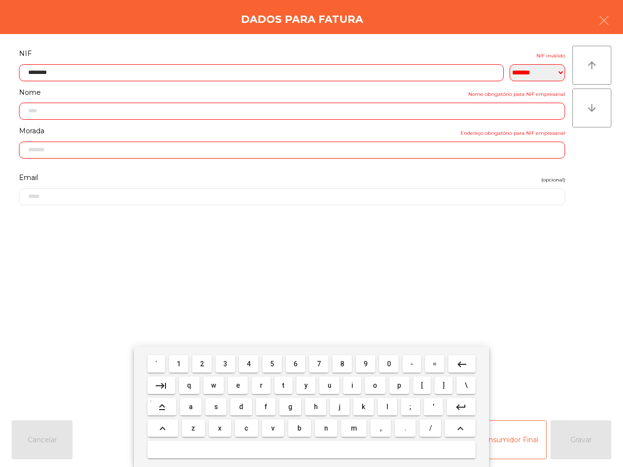 The width and height of the screenshot is (623, 467). Describe the element at coordinates (352, 385) in the screenshot. I see `button: i` at that location.